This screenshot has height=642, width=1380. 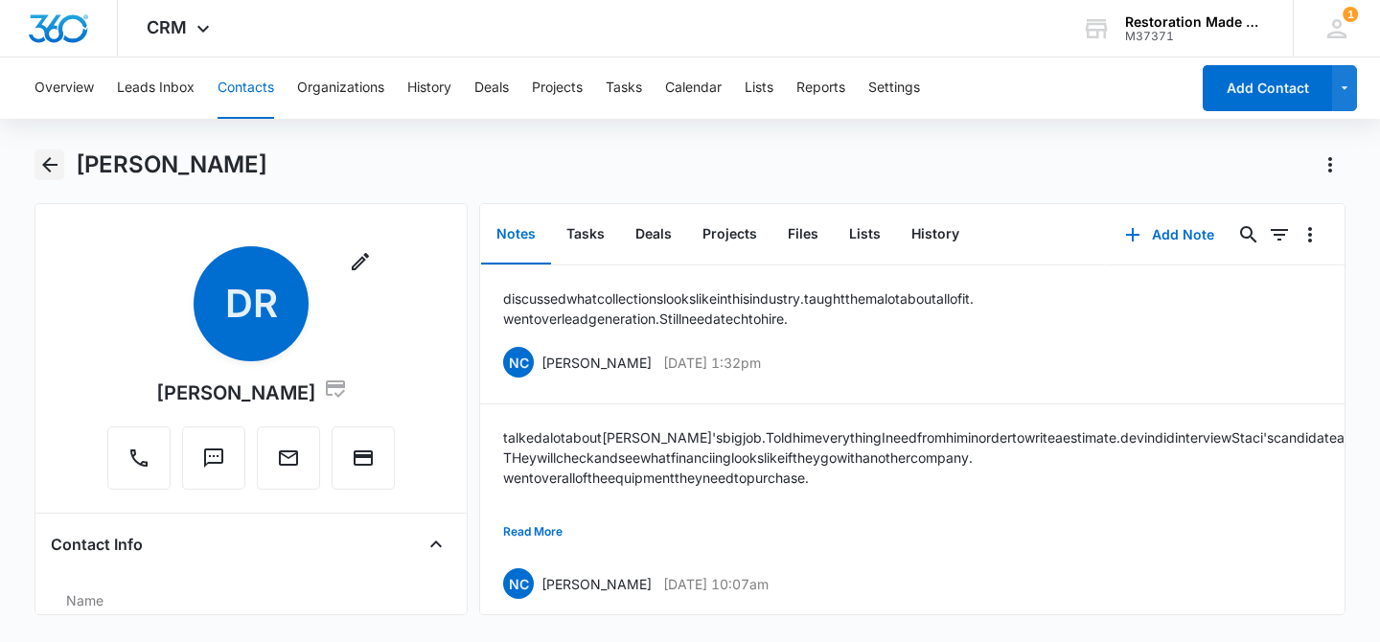 I want to click on button: Call, so click(x=139, y=458).